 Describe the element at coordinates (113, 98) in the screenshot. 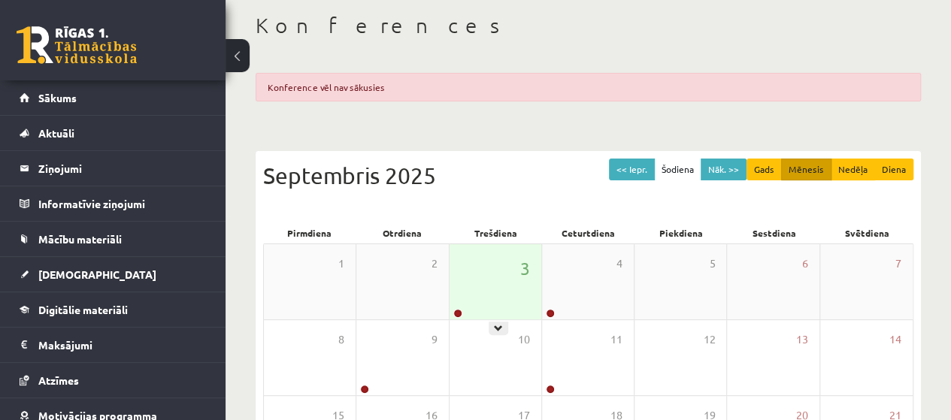

I see `a: Sākums` at that location.